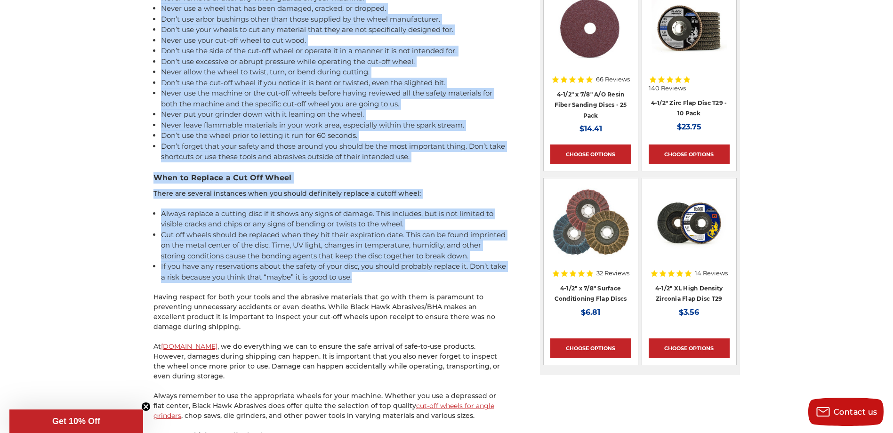  Describe the element at coordinates (334, 152) in the screenshot. I see `li: Don’t forget that your safety and those around you should be the most important thing. Don’t take...` at that location.